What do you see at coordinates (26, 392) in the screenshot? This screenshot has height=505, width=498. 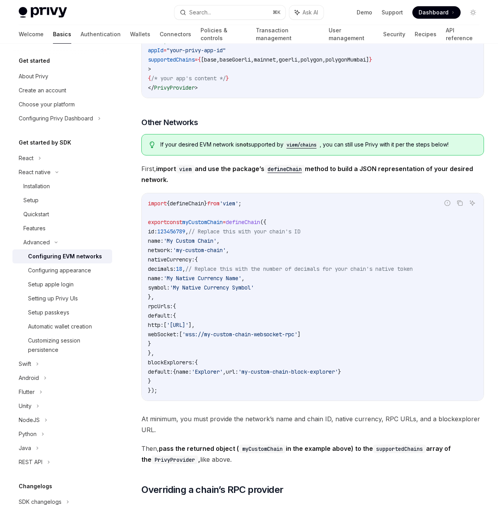 I see `div: Flutter` at bounding box center [26, 392].